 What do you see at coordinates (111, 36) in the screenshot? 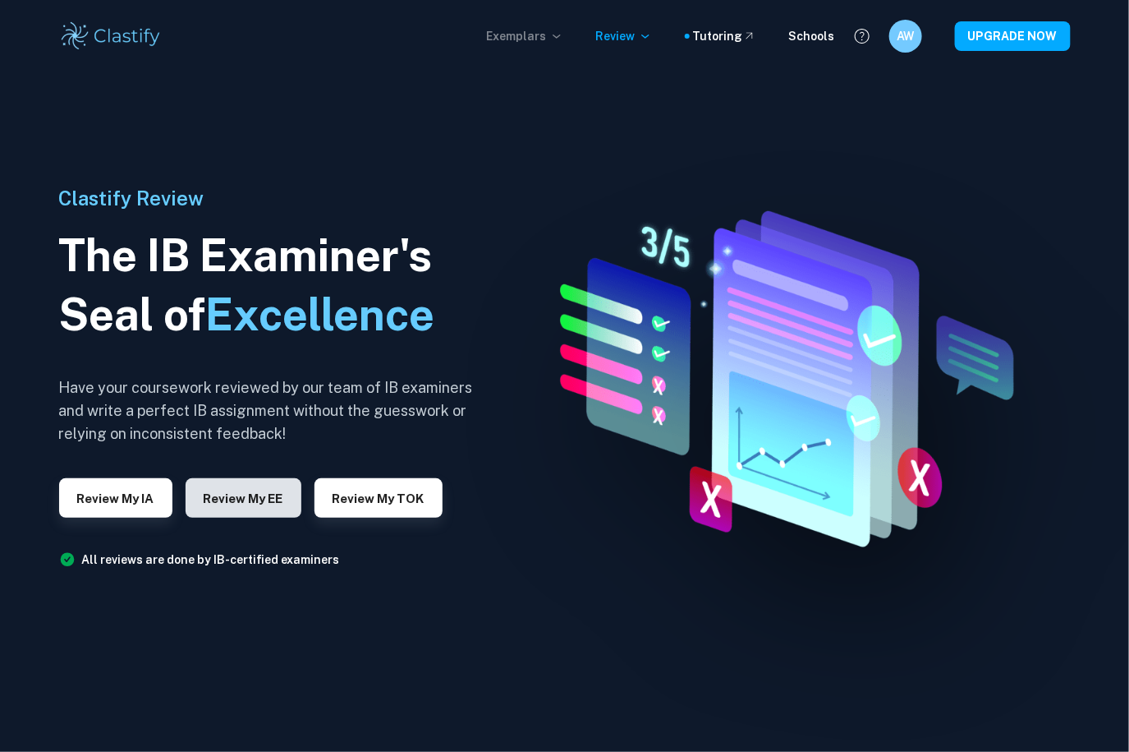
I see `img: Clastify logo` at bounding box center [111, 36].